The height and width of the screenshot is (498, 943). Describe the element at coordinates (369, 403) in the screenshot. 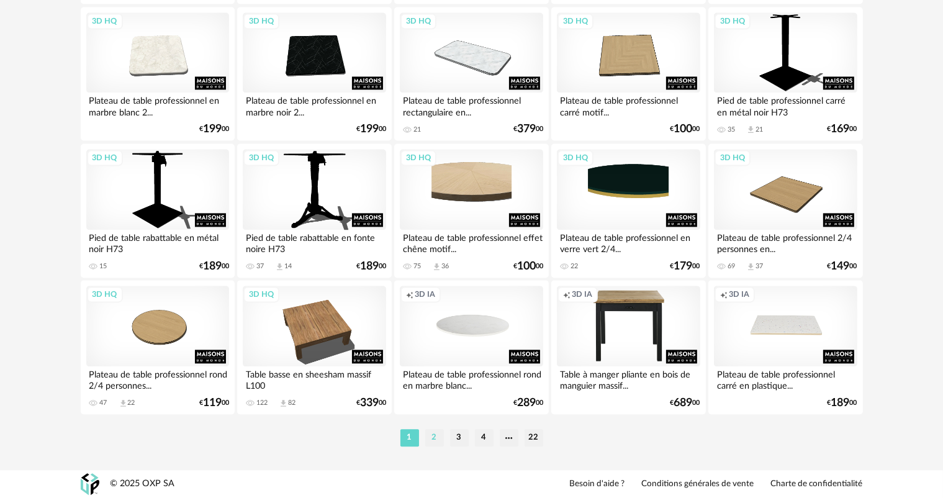

I see `span: 339` at that location.